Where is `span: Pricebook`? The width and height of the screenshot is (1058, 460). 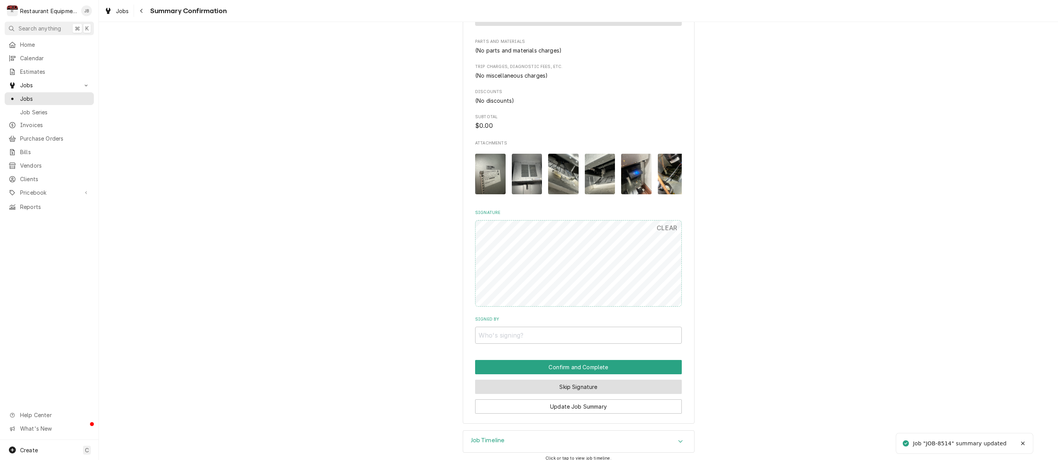 span: Pricebook is located at coordinates (49, 192).